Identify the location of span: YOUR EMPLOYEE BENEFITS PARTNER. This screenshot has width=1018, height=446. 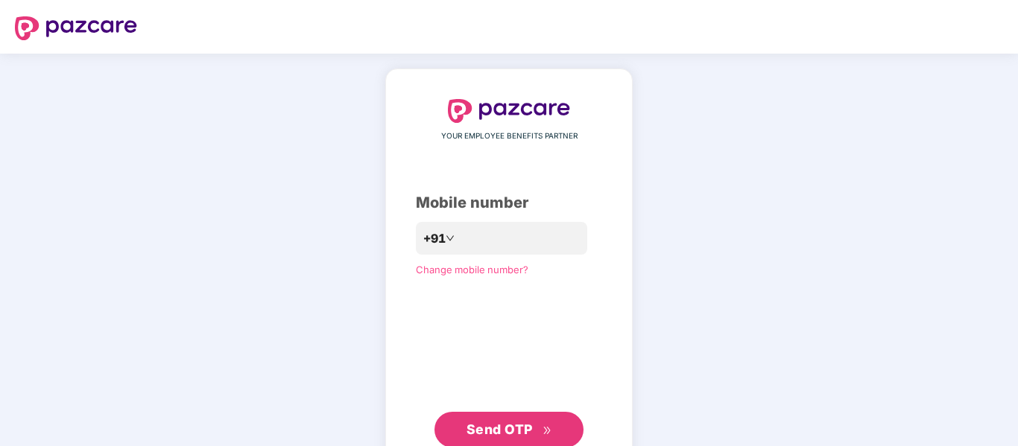
(509, 136).